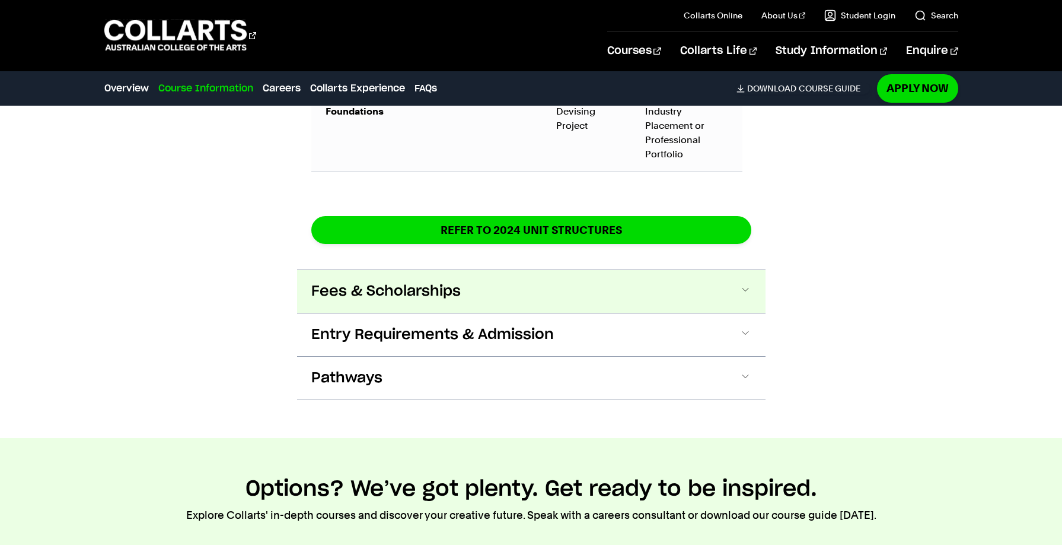 The image size is (1062, 545). What do you see at coordinates (531, 378) in the screenshot?
I see `button: Pathways` at bounding box center [531, 378].